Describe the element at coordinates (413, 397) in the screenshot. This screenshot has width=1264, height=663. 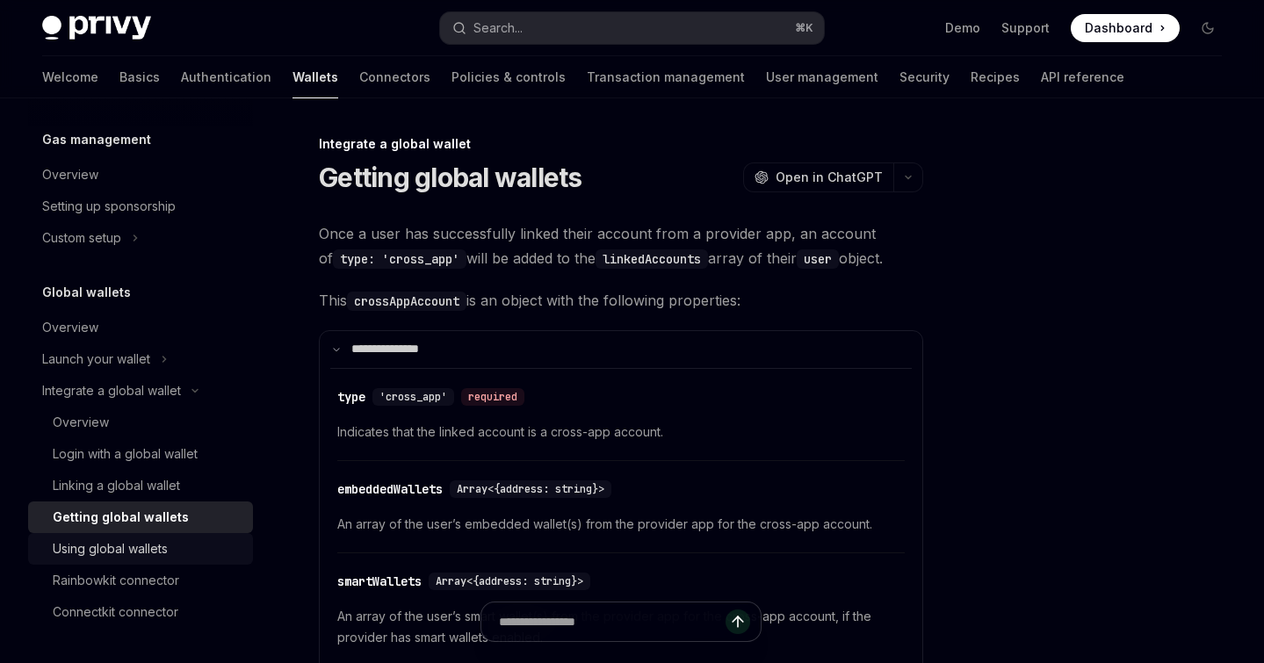
I see `span: 'cross_app'` at that location.